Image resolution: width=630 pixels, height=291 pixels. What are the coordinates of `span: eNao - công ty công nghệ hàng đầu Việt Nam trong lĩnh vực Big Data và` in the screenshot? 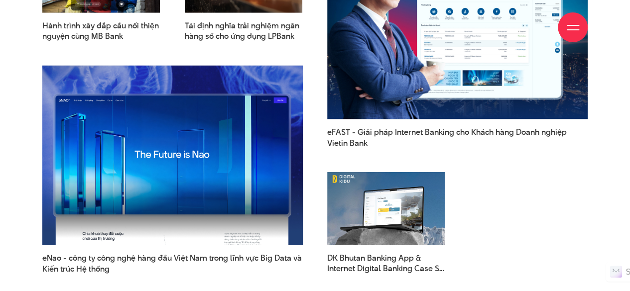 It's located at (172, 263).